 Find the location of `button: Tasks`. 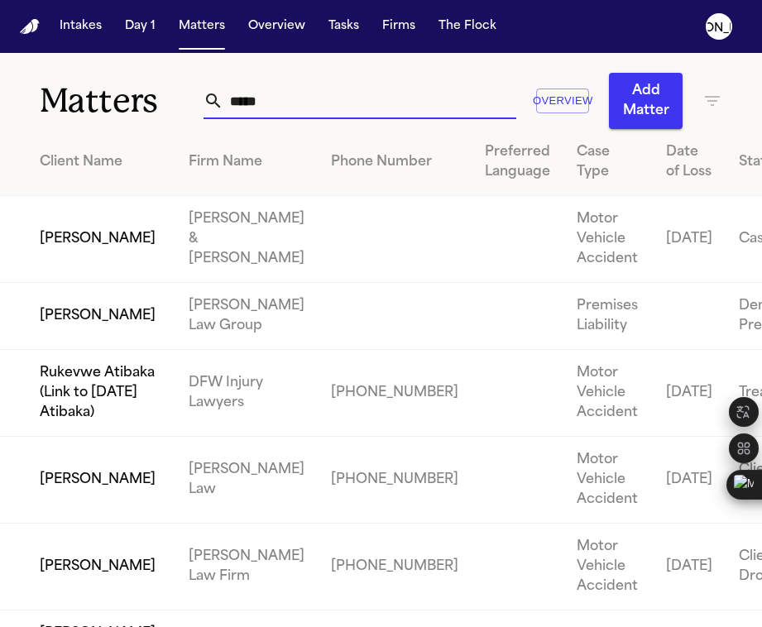

button: Tasks is located at coordinates (343, 26).